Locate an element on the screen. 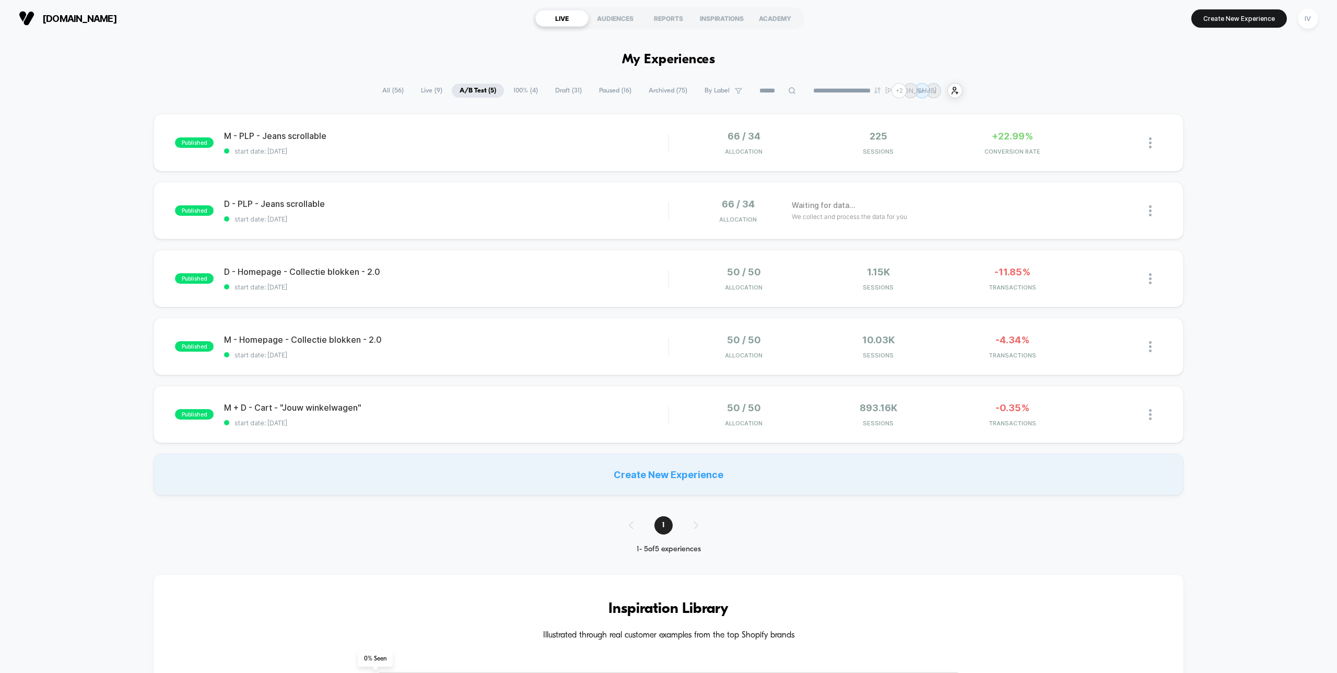 This screenshot has width=1337, height=673. div: INSPIRATIONS is located at coordinates (722, 18).